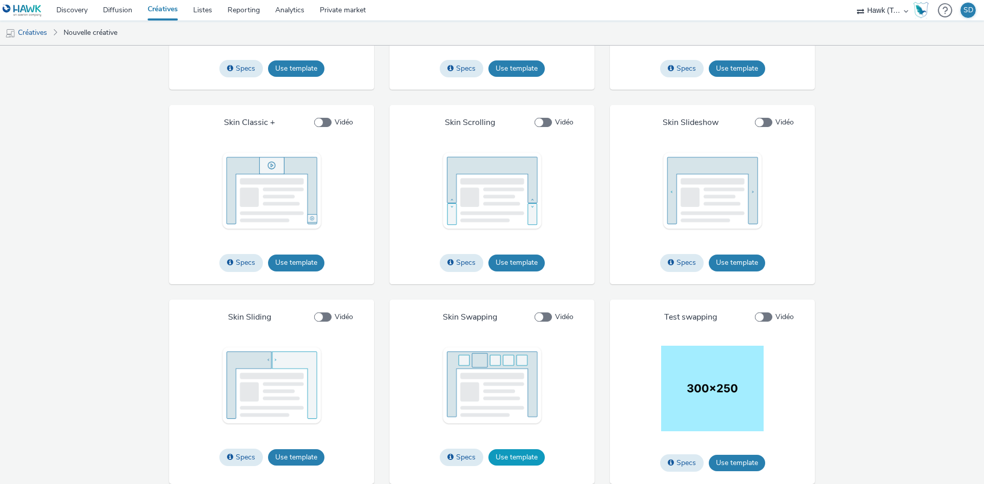  Describe the element at coordinates (921, 10) in the screenshot. I see `img: Hawk Academy` at that location.